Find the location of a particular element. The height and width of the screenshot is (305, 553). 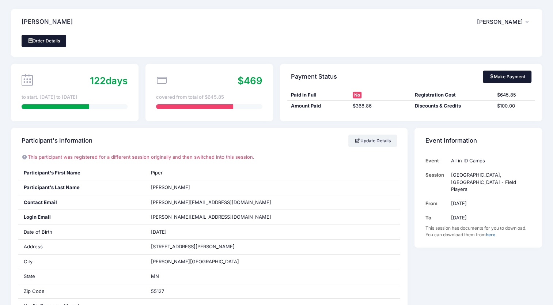

div: Contact Email is located at coordinates (82, 203).